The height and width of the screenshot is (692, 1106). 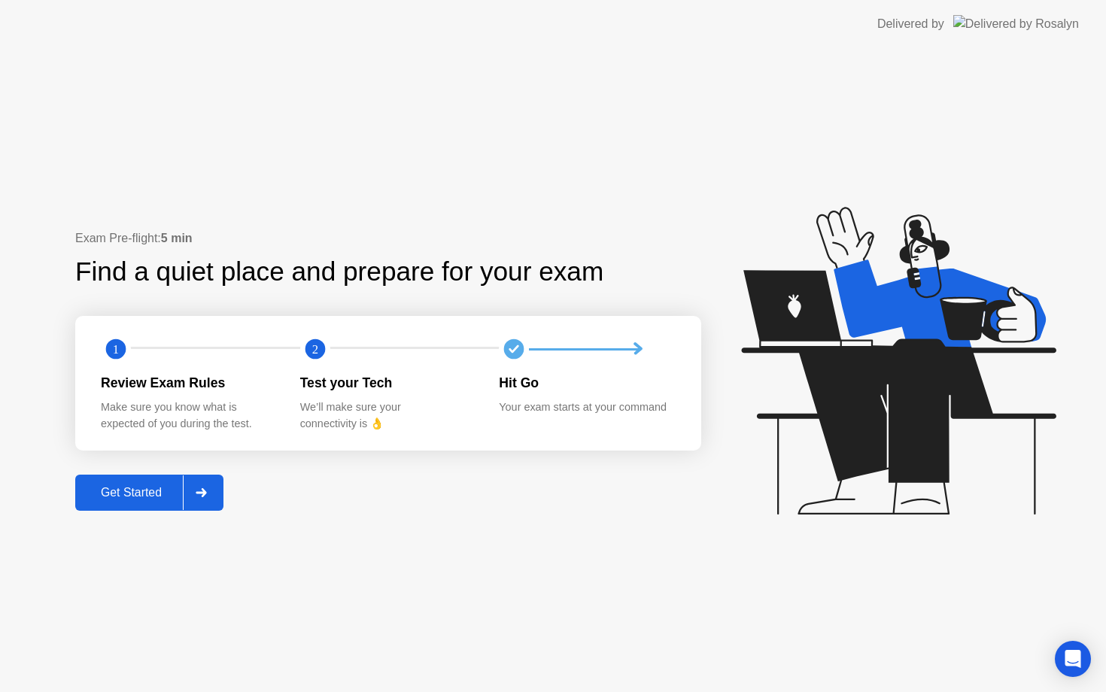 I want to click on div: Open Intercom Messenger, so click(x=1073, y=659).